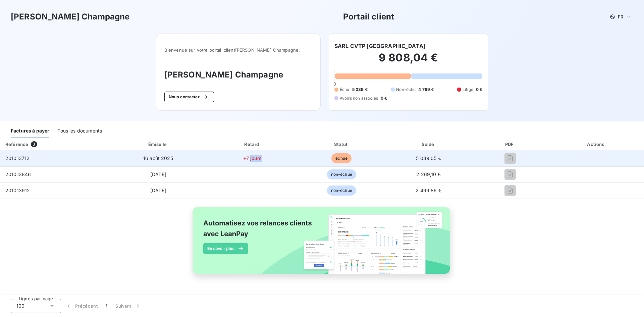 The image size is (644, 317). What do you see at coordinates (369, 17) in the screenshot?
I see `h3: Portail client` at bounding box center [369, 17].